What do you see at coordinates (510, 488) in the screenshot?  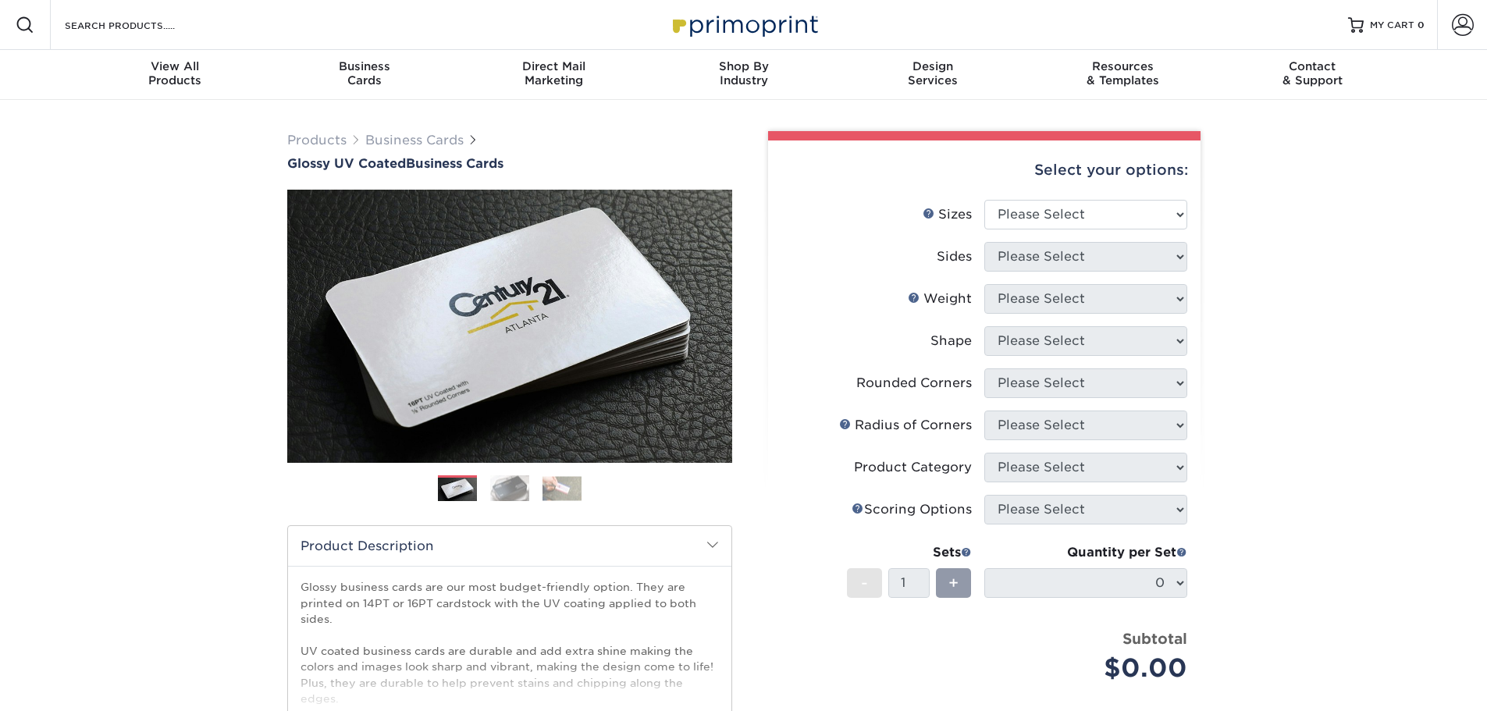 I see `img: Business Cards 02` at bounding box center [510, 488].